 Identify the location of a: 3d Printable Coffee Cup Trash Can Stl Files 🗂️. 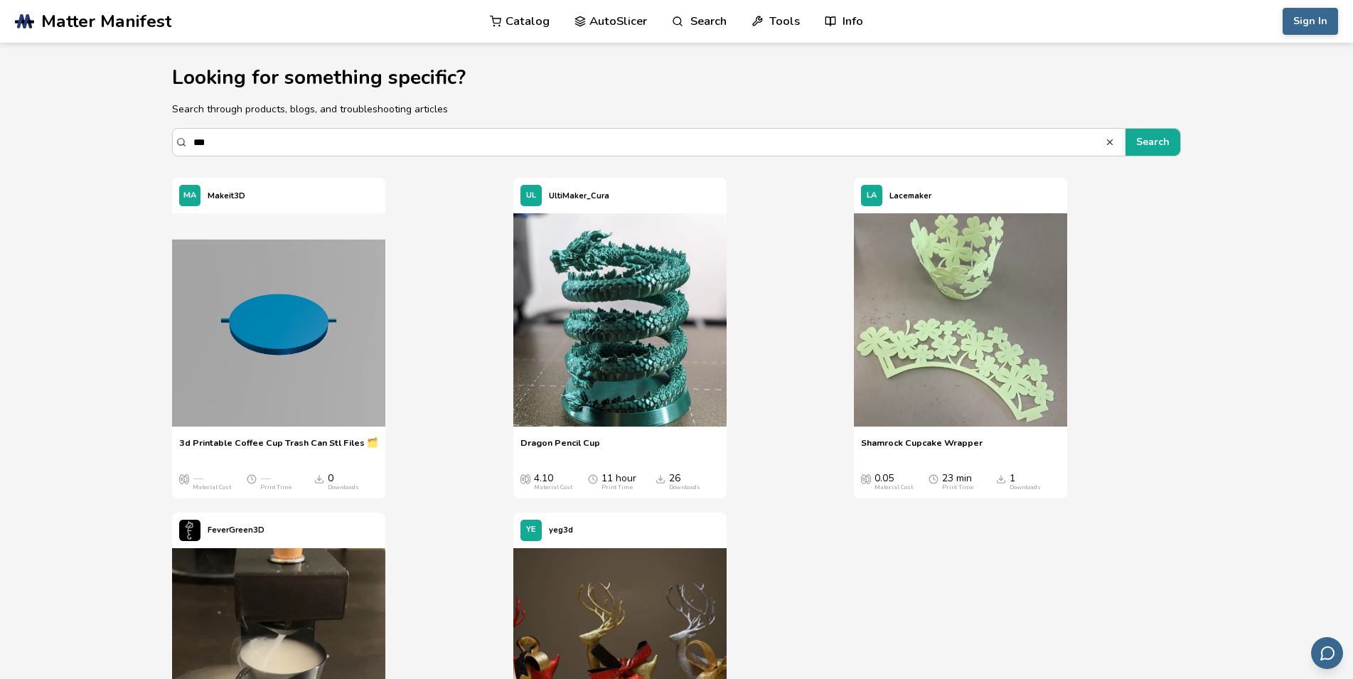
(279, 448).